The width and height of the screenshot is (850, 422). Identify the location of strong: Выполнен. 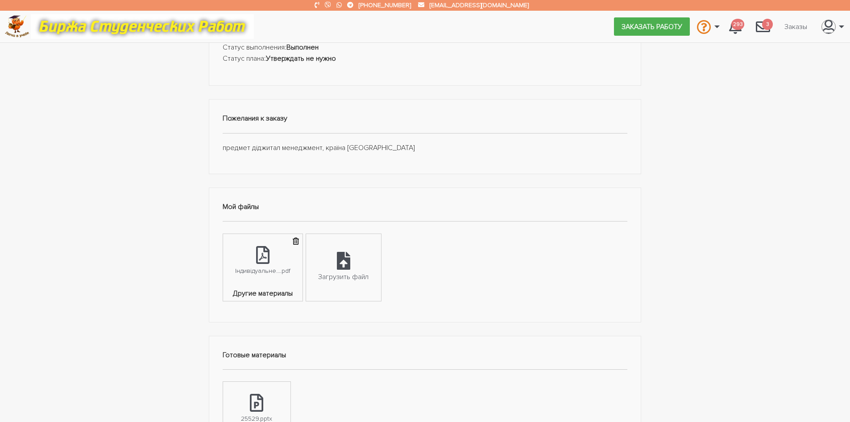
(303, 47).